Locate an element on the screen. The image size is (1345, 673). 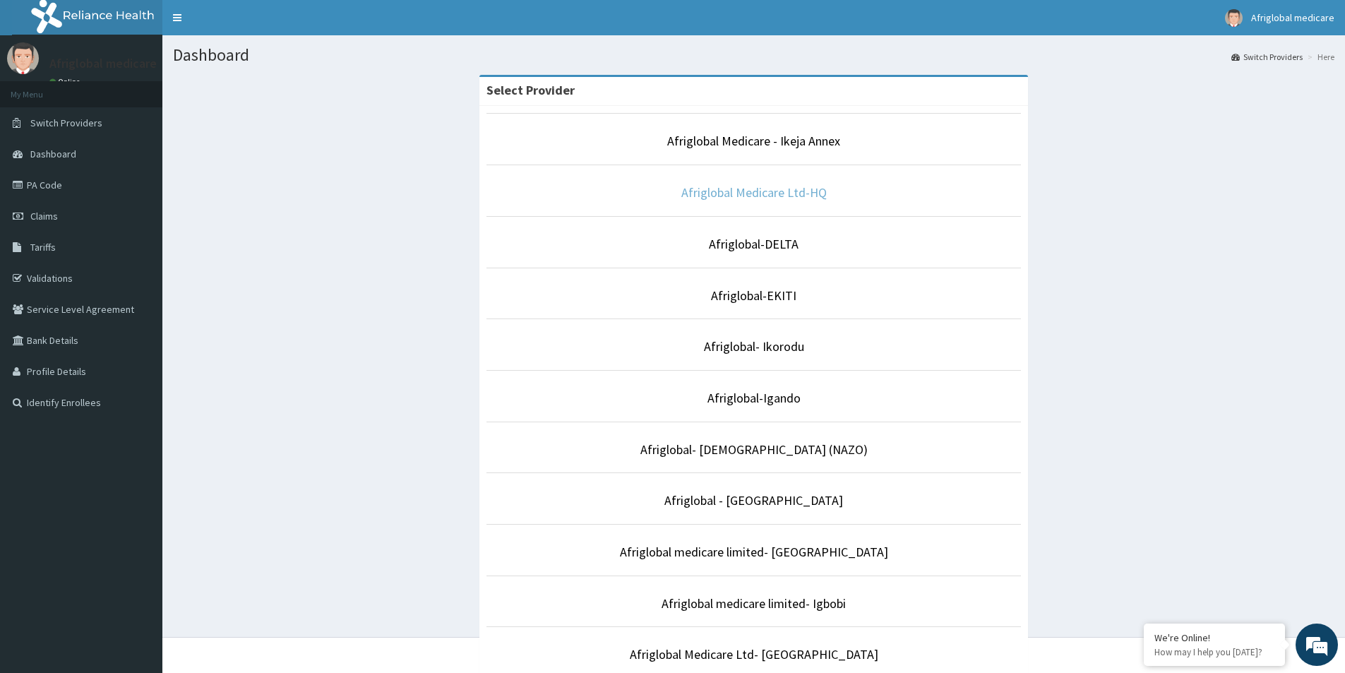
a: Switch Providers is located at coordinates (1267, 56).